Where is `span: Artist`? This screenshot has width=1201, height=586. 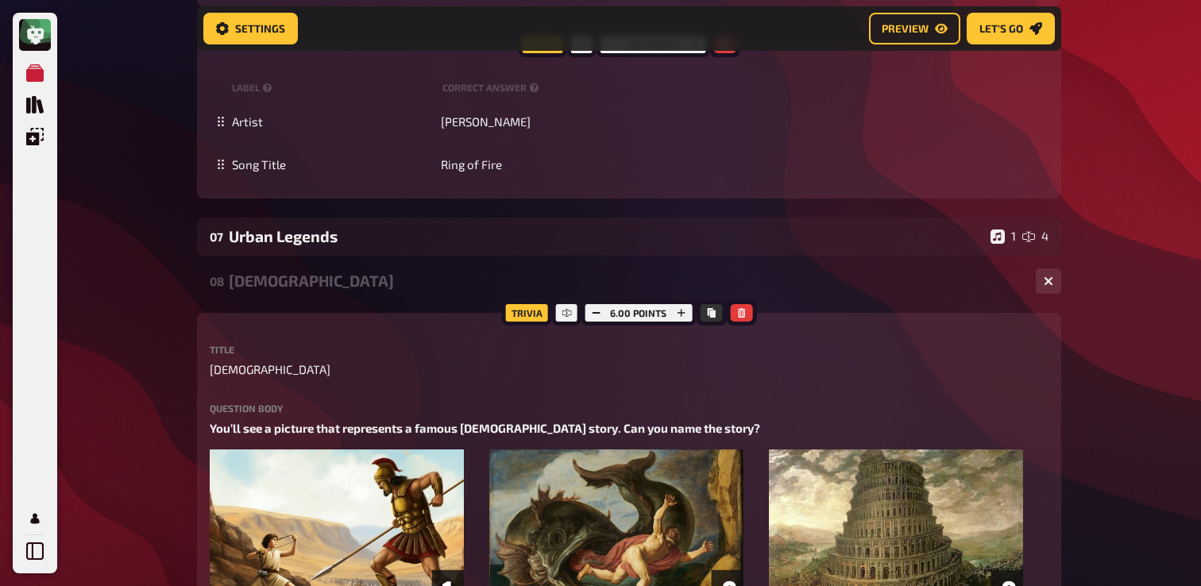 span: Artist is located at coordinates (247, 122).